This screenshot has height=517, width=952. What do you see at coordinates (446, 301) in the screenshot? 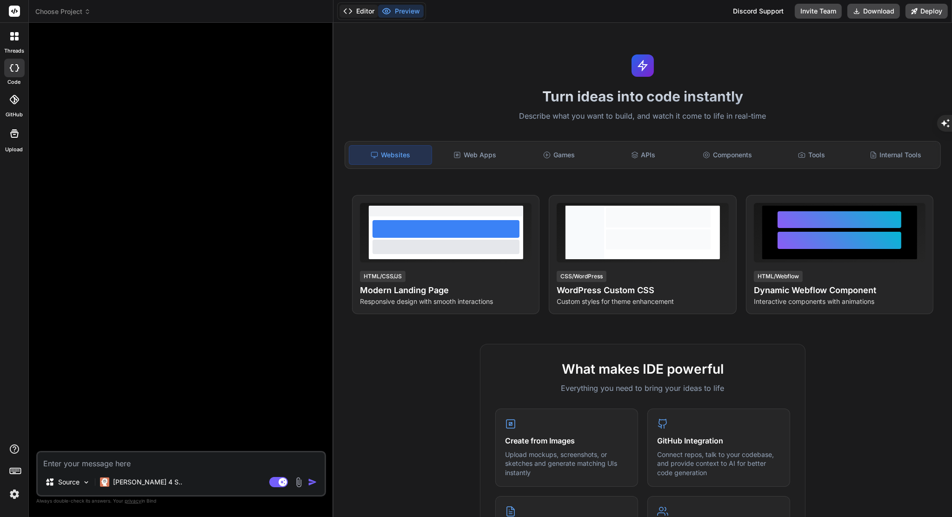
I see `p: Responsive design with smooth interactions` at bounding box center [446, 301].